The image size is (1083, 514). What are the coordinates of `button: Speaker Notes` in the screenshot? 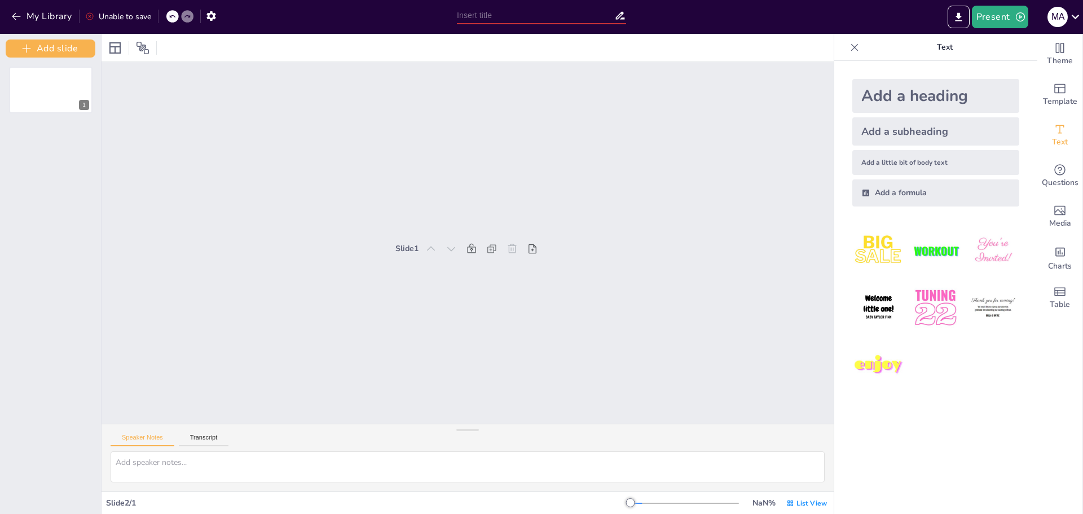 It's located at (142, 440).